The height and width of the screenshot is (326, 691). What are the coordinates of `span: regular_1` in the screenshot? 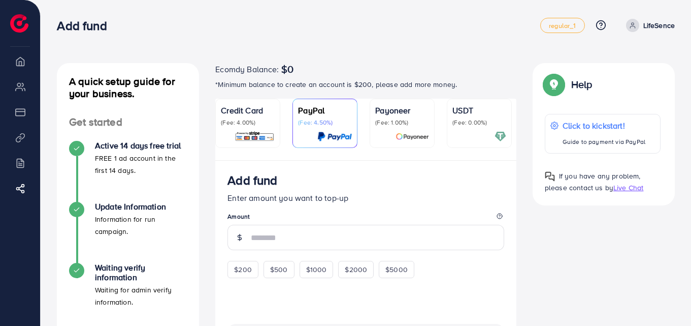 It's located at (562, 25).